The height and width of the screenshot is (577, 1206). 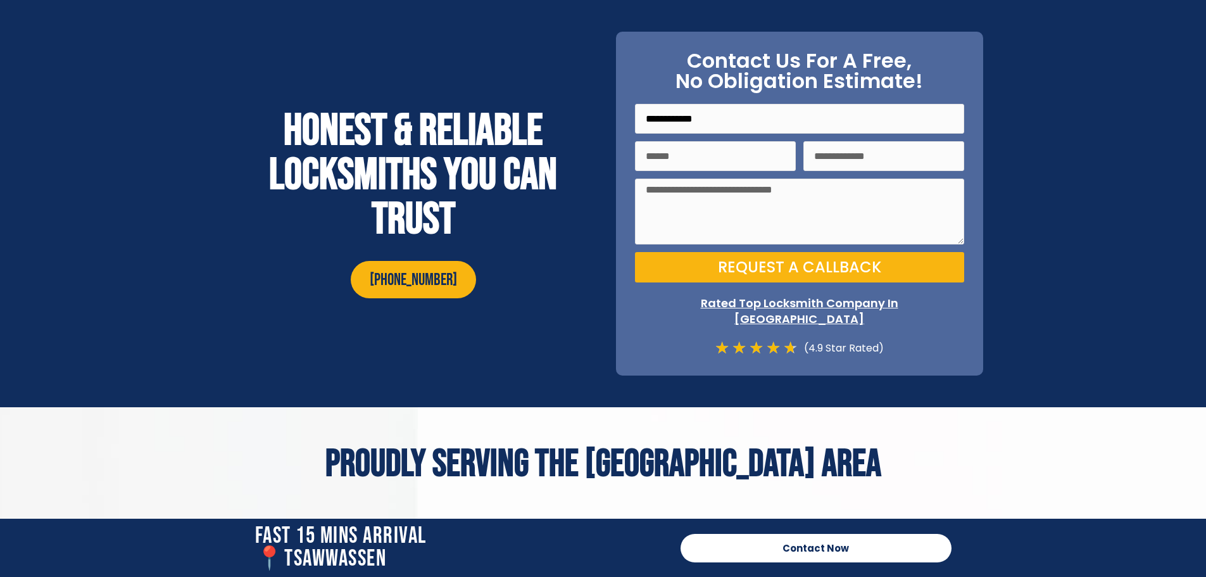 I want to click on h2: Fast 15 Mins Arrival 📍tsawwassen, so click(x=461, y=547).